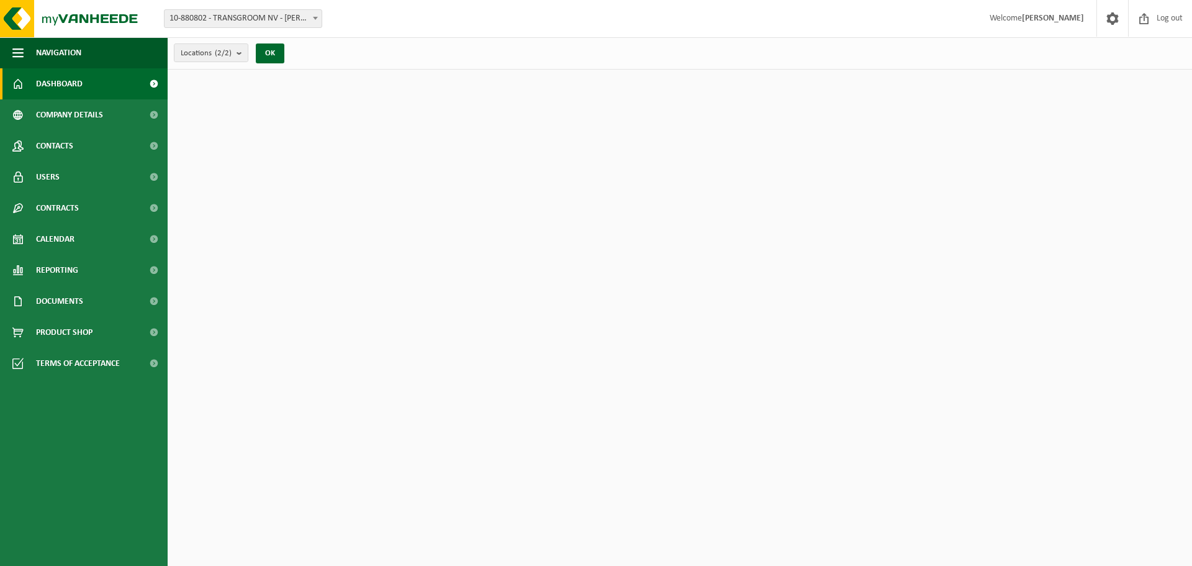  Describe the element at coordinates (60, 301) in the screenshot. I see `font: Documents` at that location.